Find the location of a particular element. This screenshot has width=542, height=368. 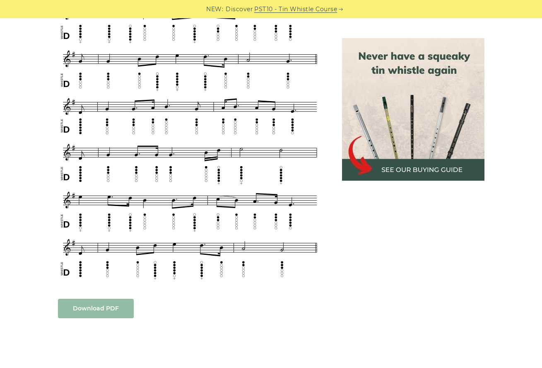

span: NEW: is located at coordinates (215, 9).